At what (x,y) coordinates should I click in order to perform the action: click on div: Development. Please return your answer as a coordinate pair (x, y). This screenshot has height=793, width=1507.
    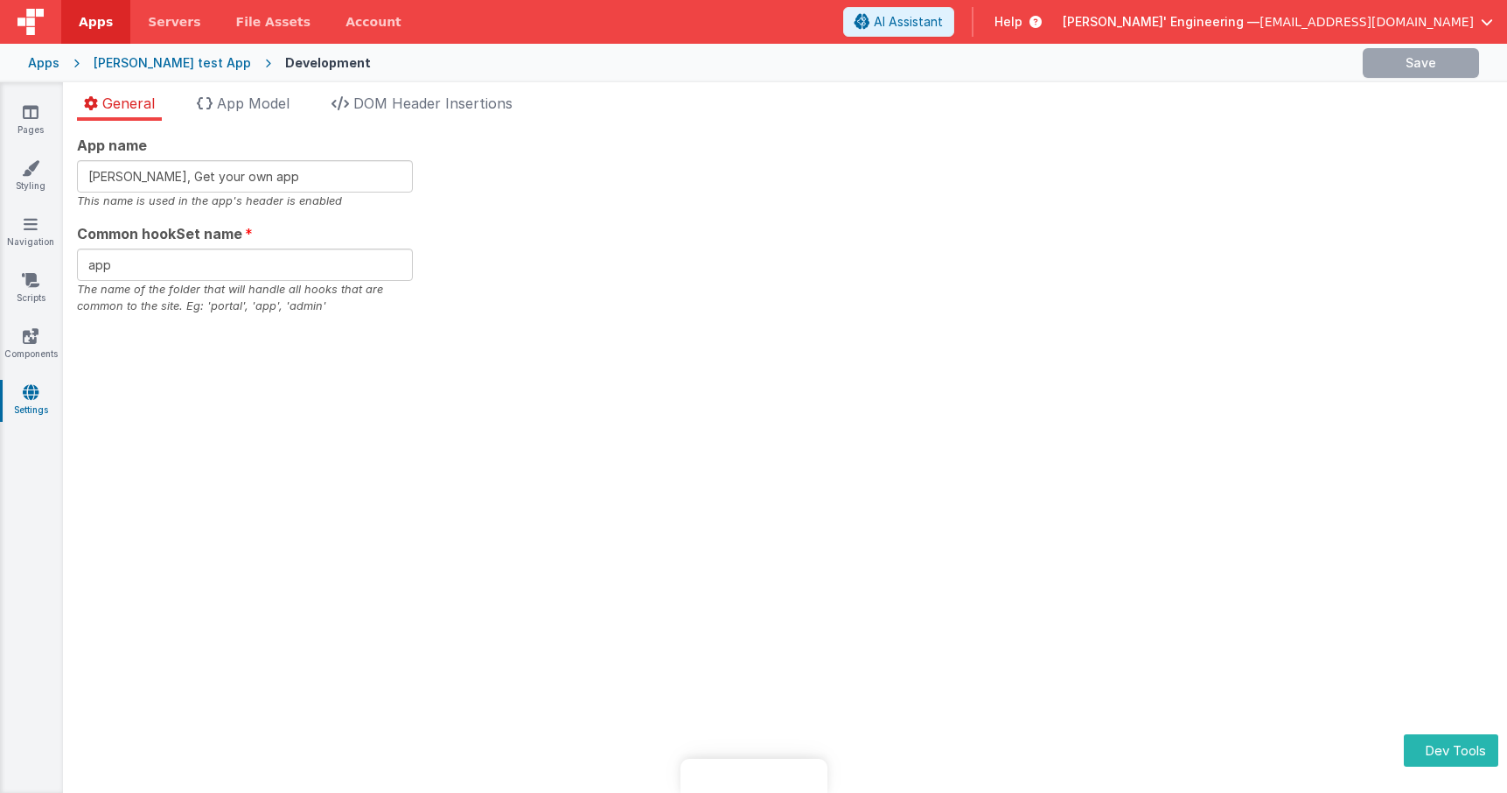
    Looking at the image, I should click on (328, 63).